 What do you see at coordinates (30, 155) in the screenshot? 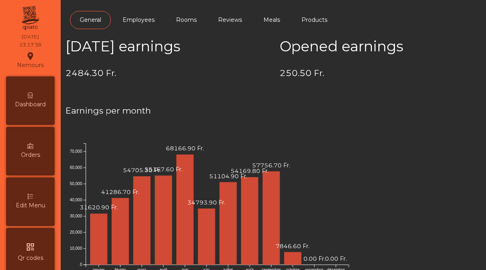
I see `span: Orders` at bounding box center [30, 155].